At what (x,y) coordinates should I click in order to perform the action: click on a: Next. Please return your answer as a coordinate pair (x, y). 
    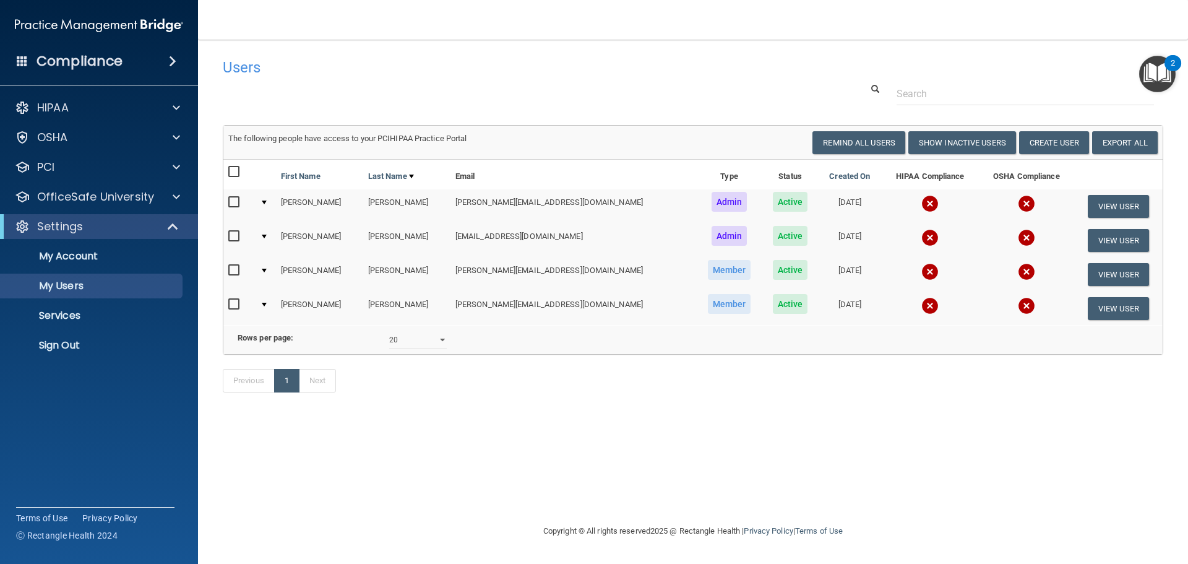
    Looking at the image, I should click on (317, 380).